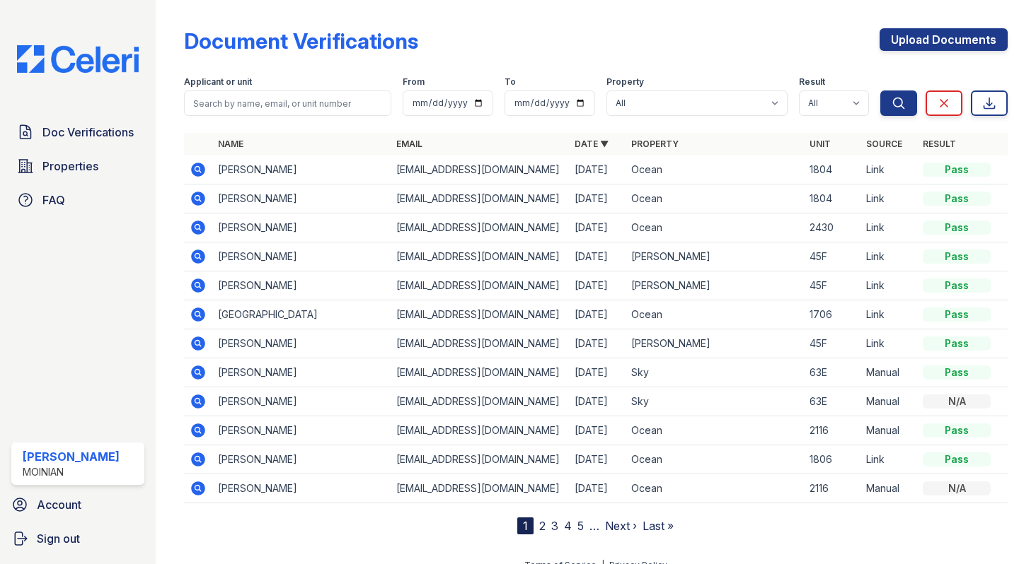 The width and height of the screenshot is (1036, 564). Describe the element at coordinates (413, 82) in the screenshot. I see `label: From` at that location.